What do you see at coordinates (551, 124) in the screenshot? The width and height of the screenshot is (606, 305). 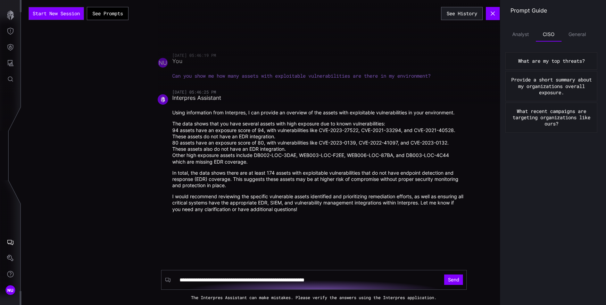 I see `a: What recent campaigns are targeting organizations like ours?` at bounding box center [551, 124].